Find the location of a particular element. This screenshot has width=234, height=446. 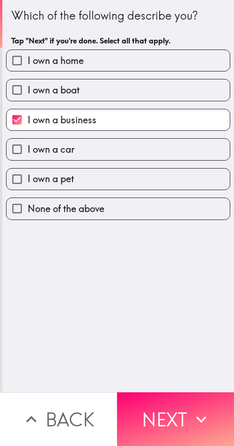

span: I own a home is located at coordinates (56, 61).